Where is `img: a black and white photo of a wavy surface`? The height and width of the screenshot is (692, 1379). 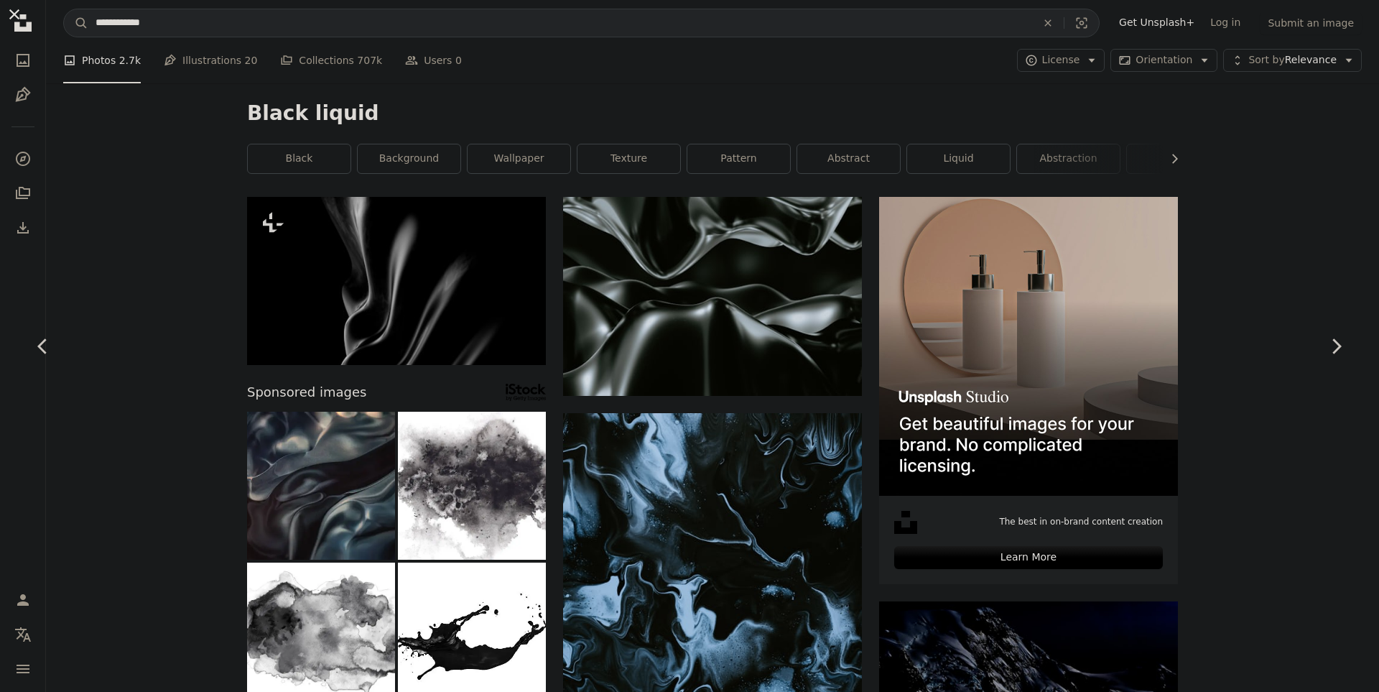 img: a black and white photo of a wavy surface is located at coordinates (712, 296).